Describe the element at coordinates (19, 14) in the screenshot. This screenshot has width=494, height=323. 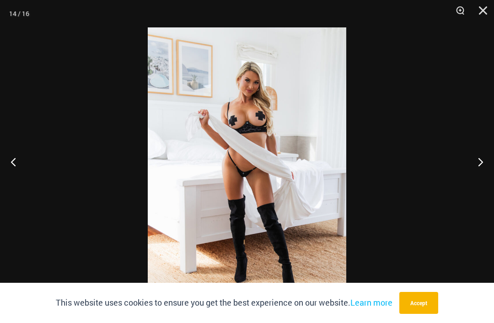
I see `div: 14 / 16` at that location.